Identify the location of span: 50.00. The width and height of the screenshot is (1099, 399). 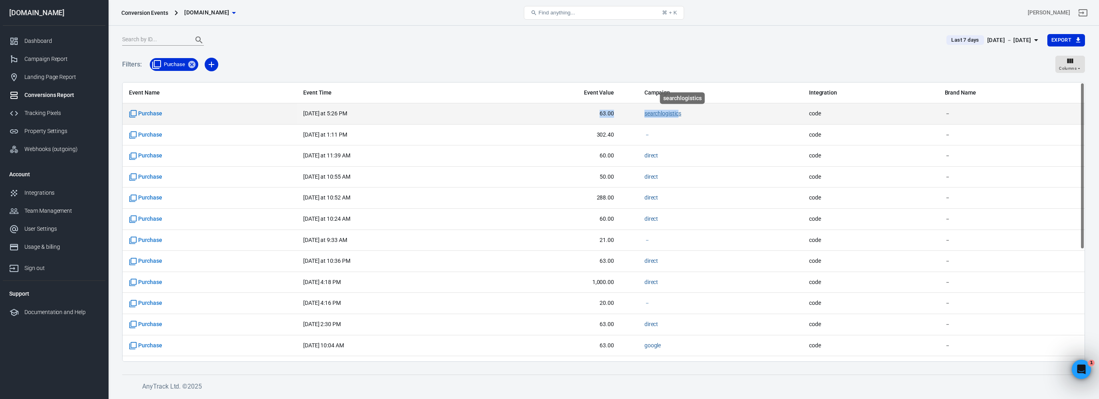
(558, 177).